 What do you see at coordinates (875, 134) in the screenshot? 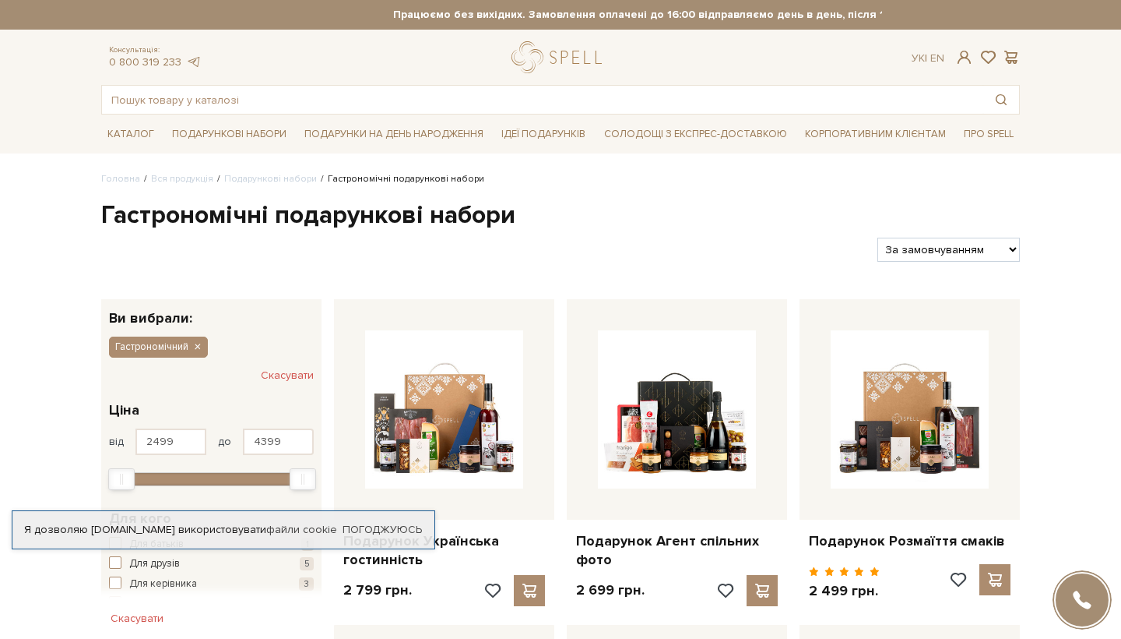
I see `a: Корпоративним клієнтам` at bounding box center [875, 134].